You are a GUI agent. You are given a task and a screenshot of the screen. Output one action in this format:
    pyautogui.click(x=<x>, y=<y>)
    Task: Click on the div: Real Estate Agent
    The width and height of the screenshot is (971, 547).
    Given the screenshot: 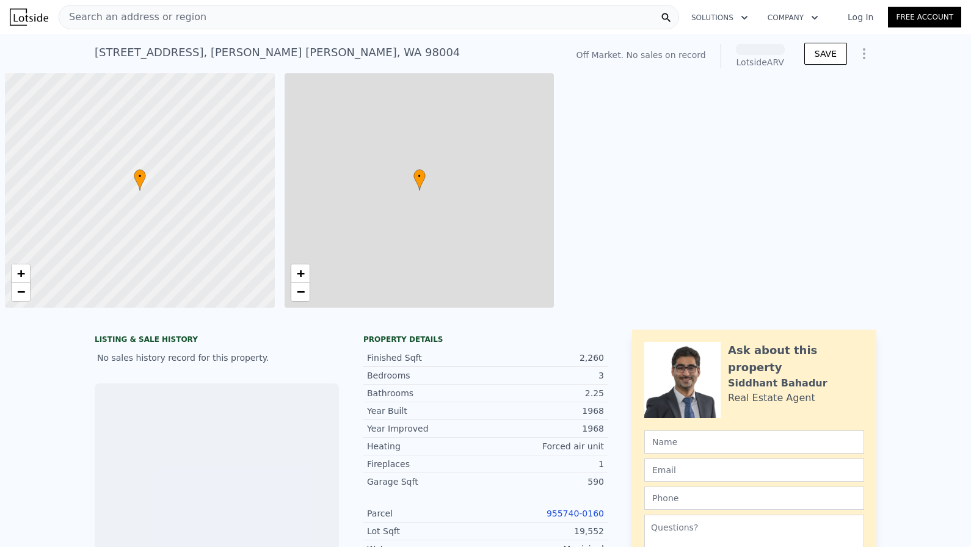 What is the action you would take?
    pyautogui.click(x=771, y=398)
    